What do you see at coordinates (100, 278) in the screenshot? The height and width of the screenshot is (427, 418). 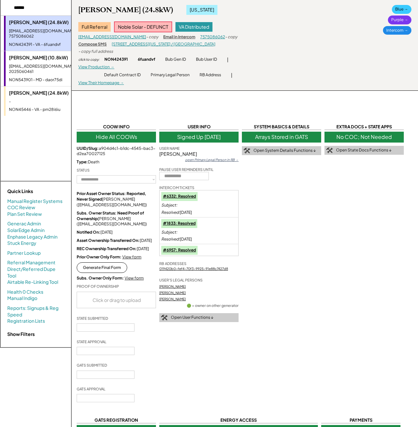 I see `strong: Subs. Owner Only Form:` at bounding box center [100, 278].